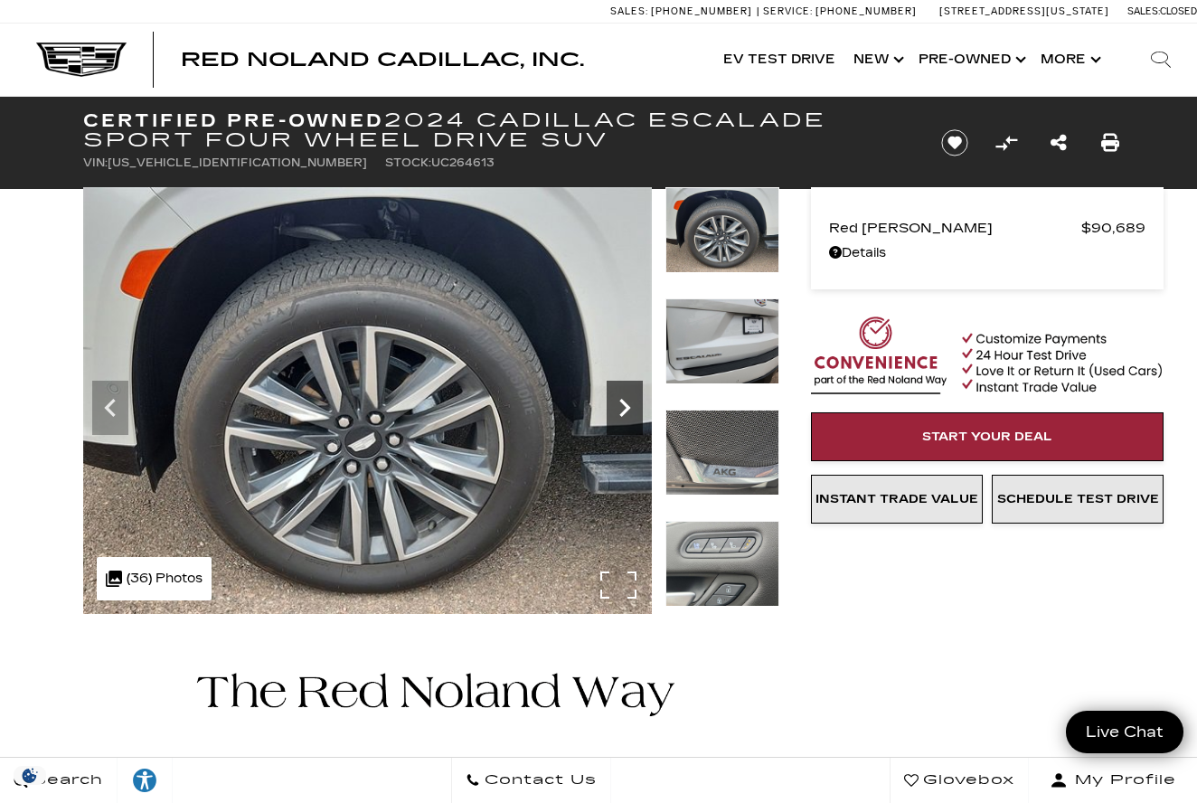 The width and height of the screenshot is (1197, 803). Describe the element at coordinates (988, 253) in the screenshot. I see `a: Details` at that location.